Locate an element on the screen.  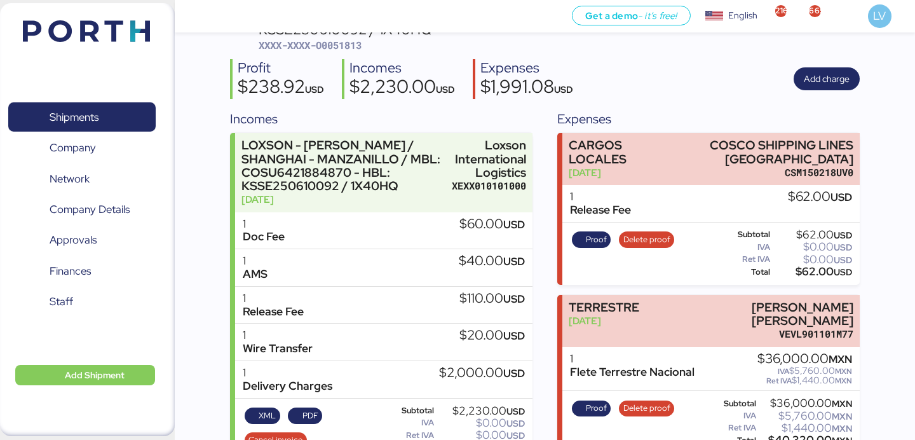
a: Network is located at coordinates (82, 179).